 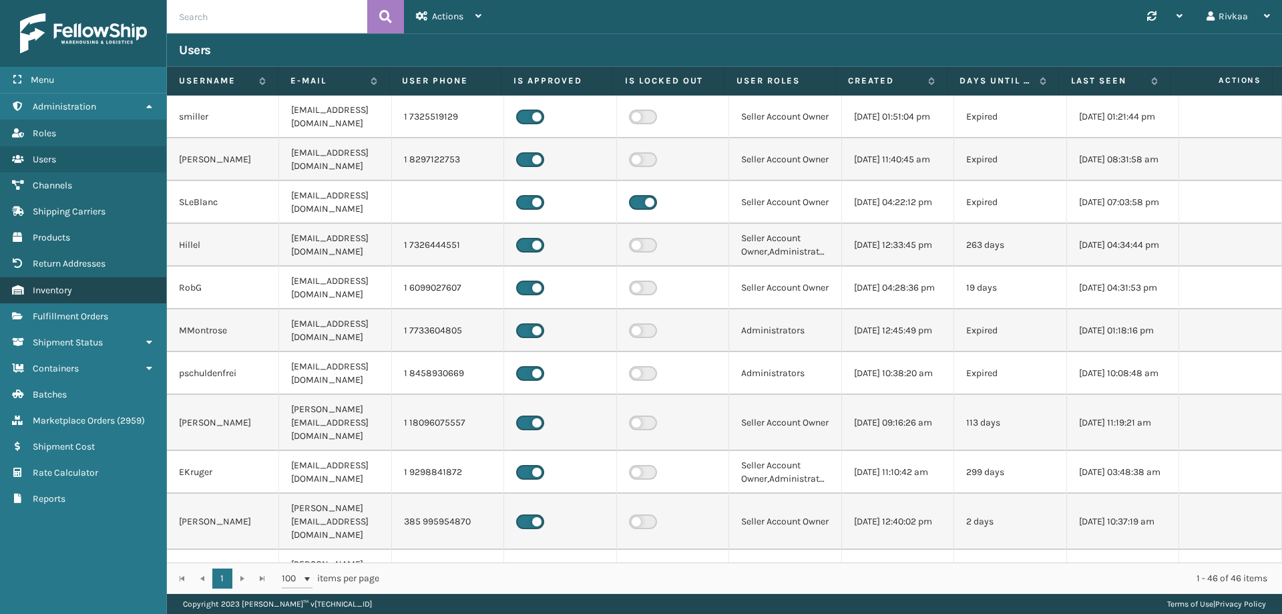 What do you see at coordinates (52, 290) in the screenshot?
I see `span: Inventory` at bounding box center [52, 290].